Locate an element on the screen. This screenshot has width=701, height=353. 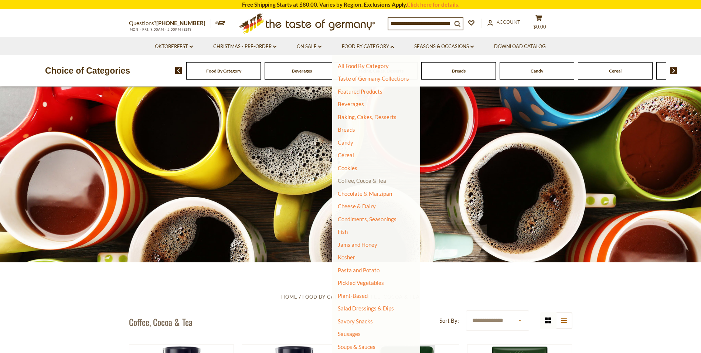
p: Questions? is located at coordinates (170, 23).